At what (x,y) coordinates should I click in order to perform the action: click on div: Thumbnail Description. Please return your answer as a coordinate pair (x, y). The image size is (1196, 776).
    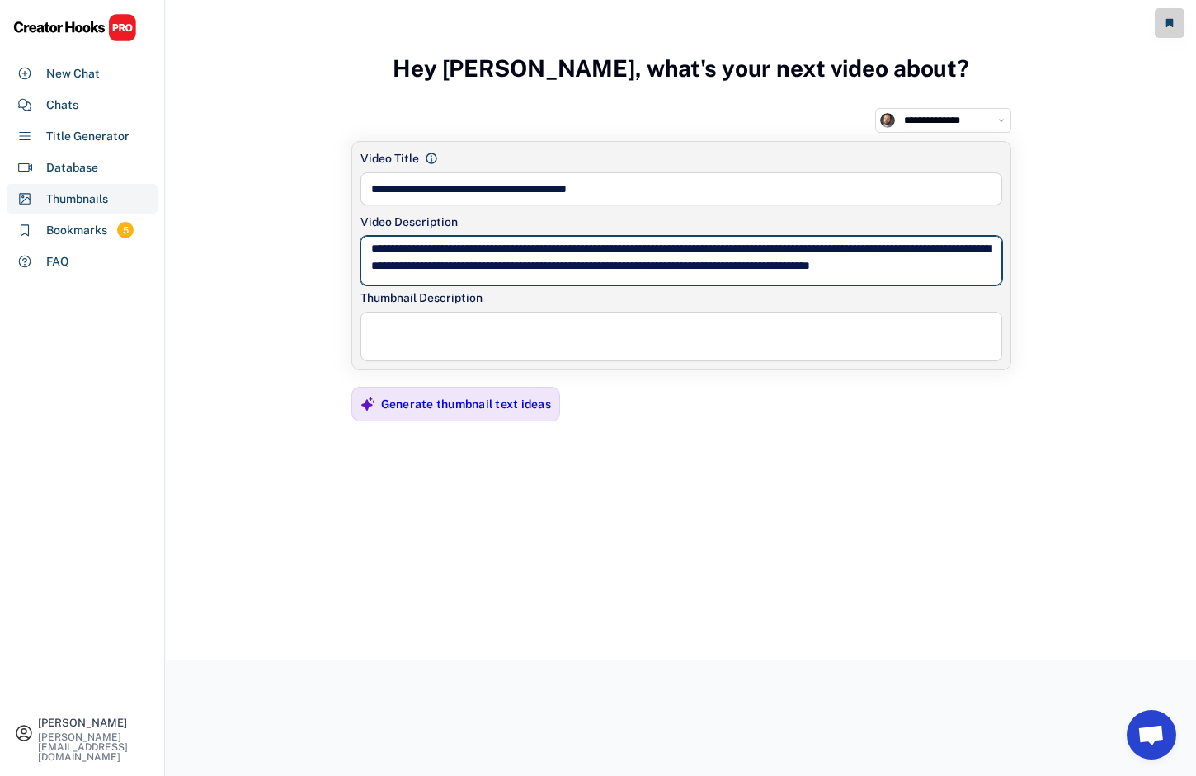
    Looking at the image, I should click on (682, 298).